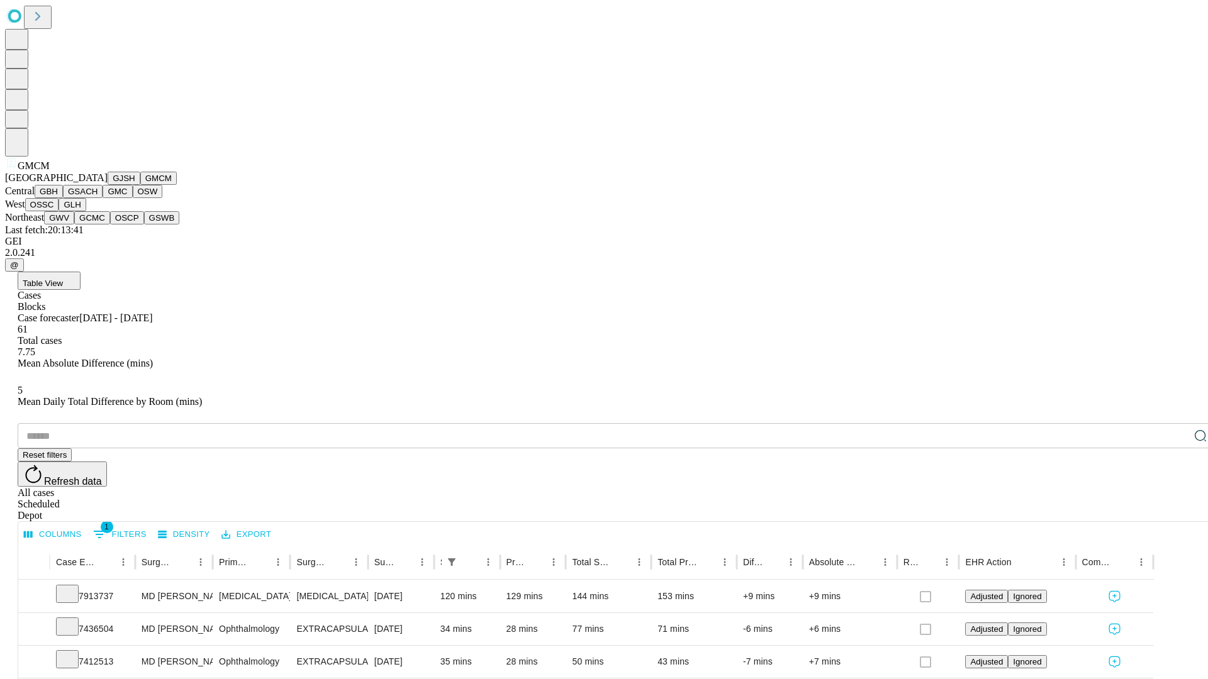 Image resolution: width=1208 pixels, height=679 pixels. I want to click on button: GWV, so click(59, 218).